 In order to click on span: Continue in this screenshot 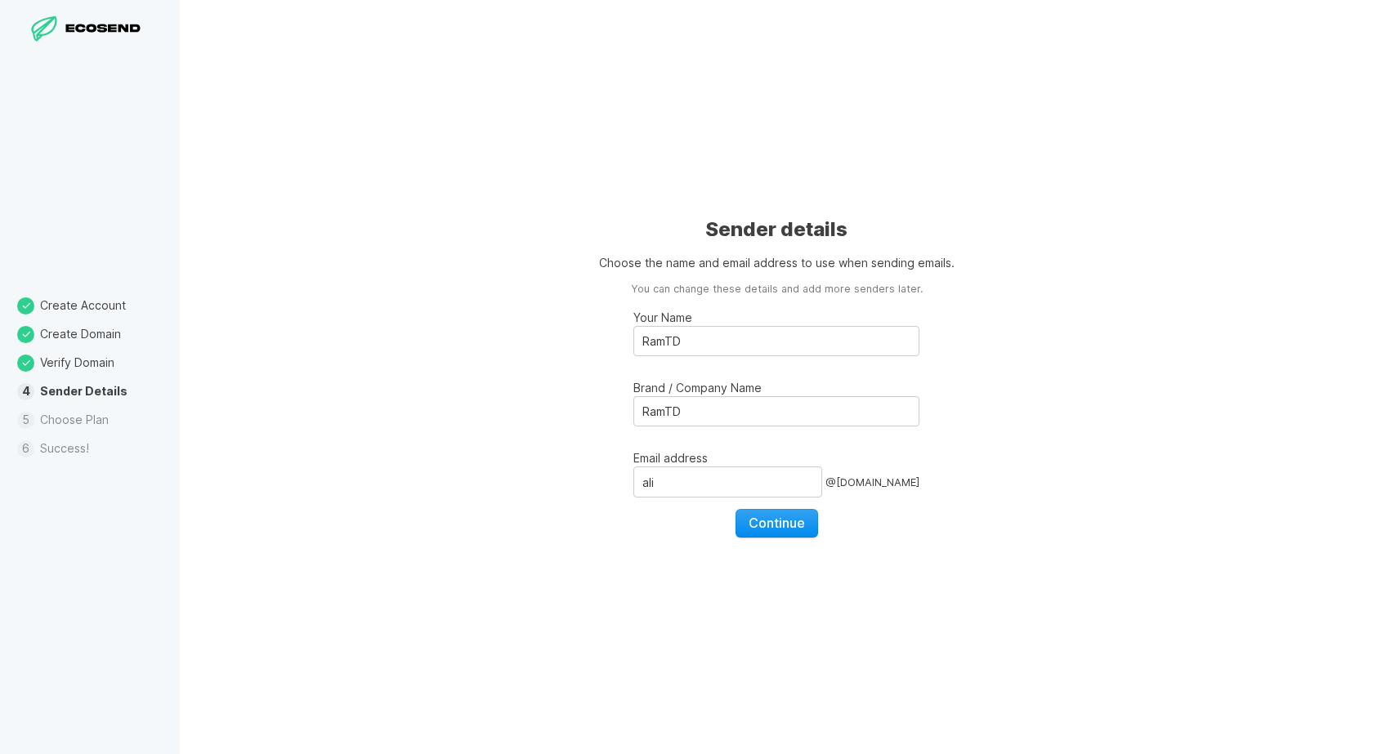, I will do `click(776, 523)`.